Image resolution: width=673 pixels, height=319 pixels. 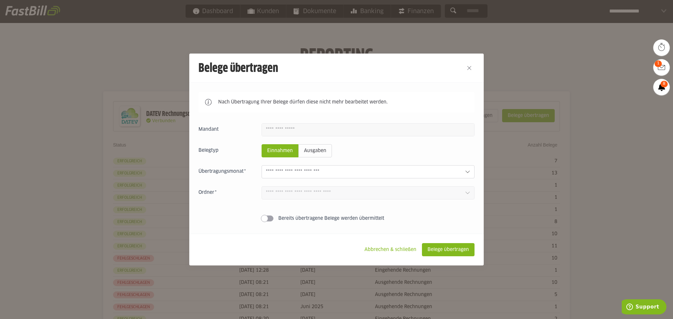 What do you see at coordinates (26, 8) in the screenshot?
I see `span: Support` at bounding box center [26, 8].